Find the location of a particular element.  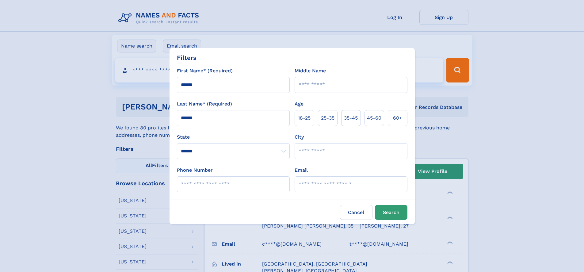

label: Email is located at coordinates (301, 170).